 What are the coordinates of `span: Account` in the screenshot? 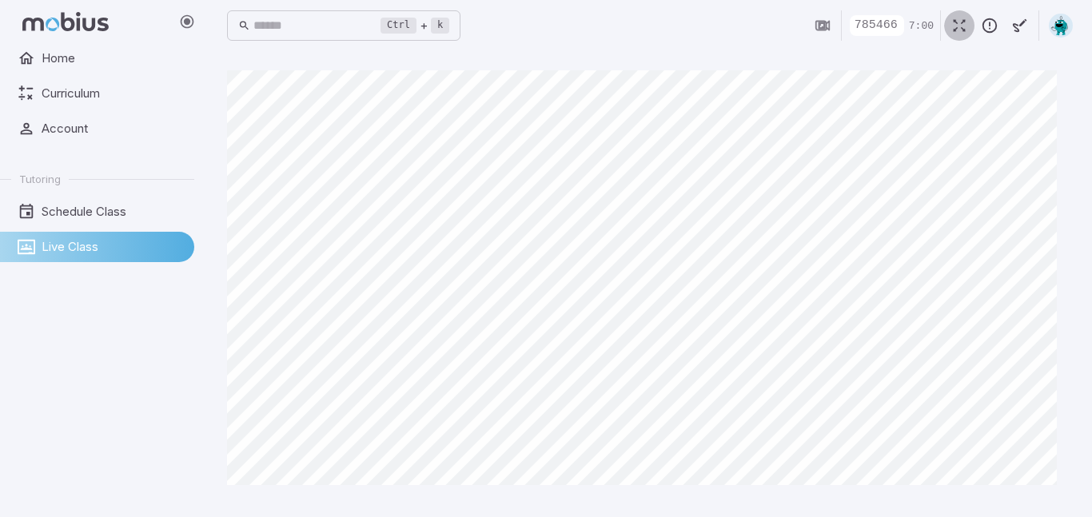 It's located at (112, 129).